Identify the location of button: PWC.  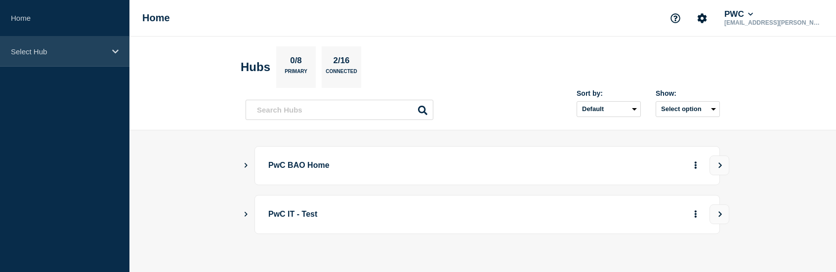
(739, 14).